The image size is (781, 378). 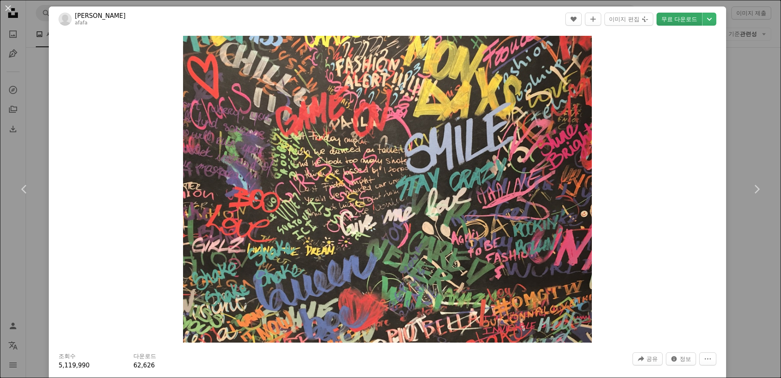 What do you see at coordinates (67, 356) in the screenshot?
I see `h3: 조회수` at bounding box center [67, 356].